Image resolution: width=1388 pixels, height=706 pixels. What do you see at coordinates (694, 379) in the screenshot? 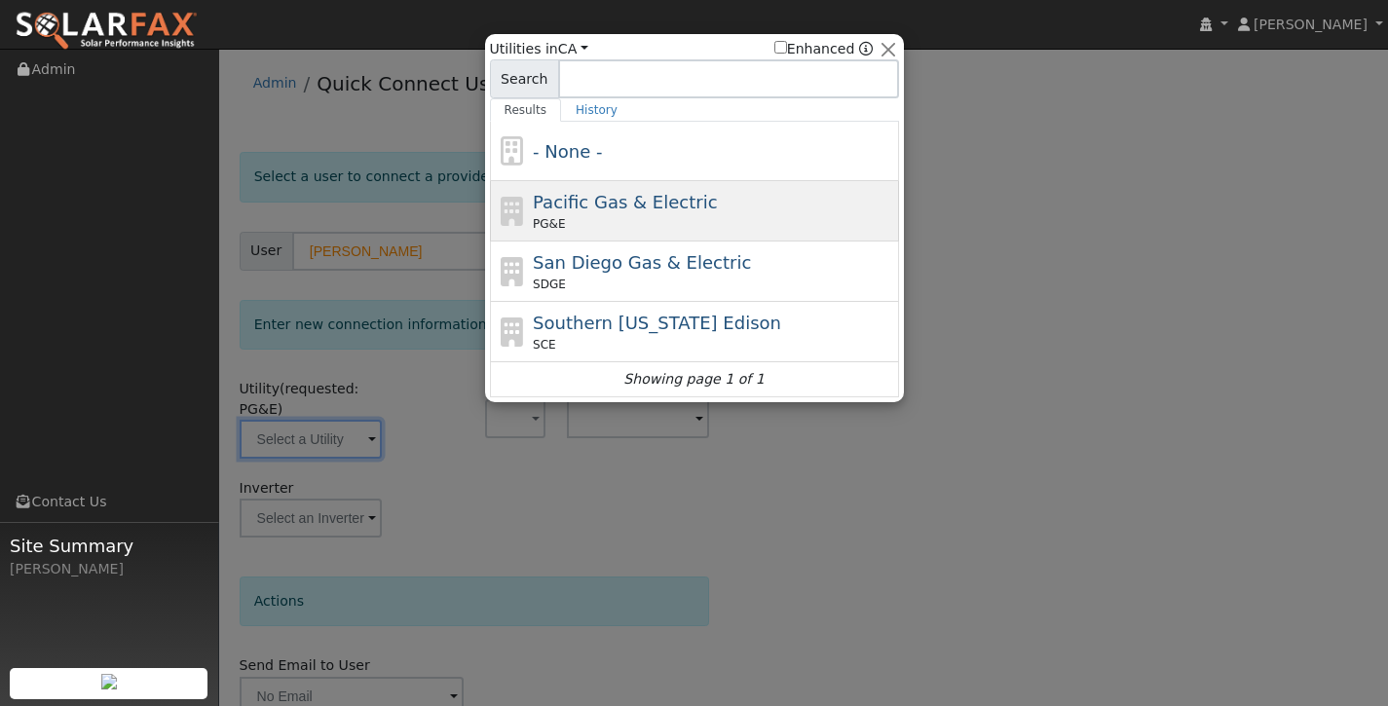
I see `i: Showing page 1 of 1` at bounding box center [694, 379].